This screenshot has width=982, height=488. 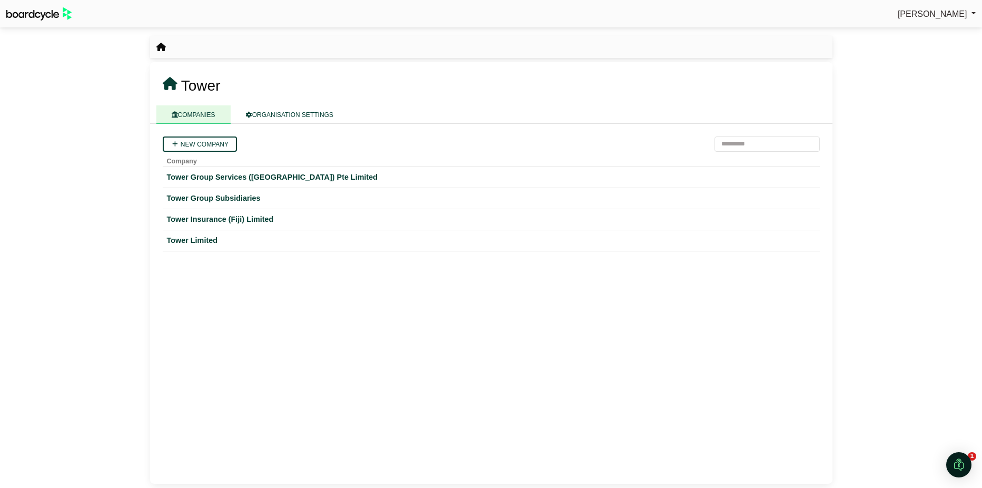 I want to click on a: Tower Insurance (Fiji) Limited, so click(x=491, y=219).